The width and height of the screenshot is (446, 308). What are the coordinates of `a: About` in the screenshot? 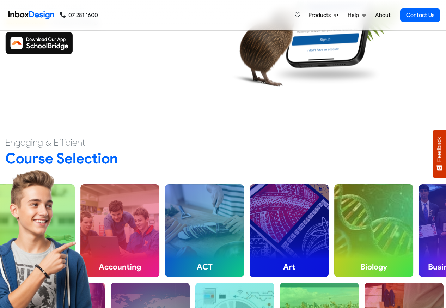 It's located at (382, 15).